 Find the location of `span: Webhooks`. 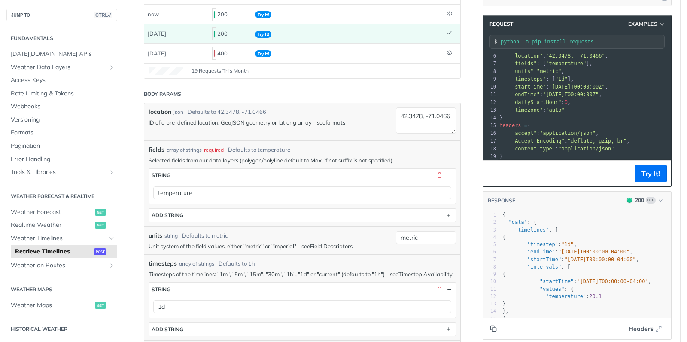

span: Webhooks is located at coordinates (63, 106).